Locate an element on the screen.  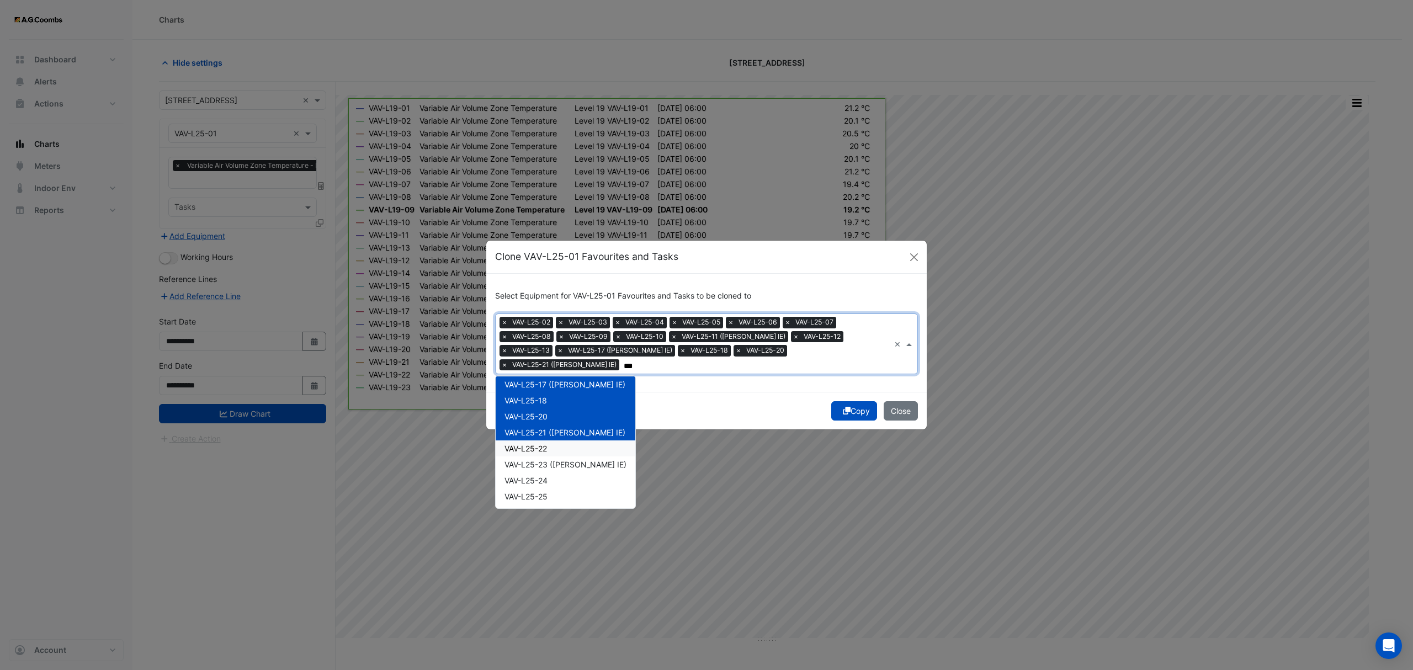
span: VAV-L25-07 is located at coordinates (814, 322).